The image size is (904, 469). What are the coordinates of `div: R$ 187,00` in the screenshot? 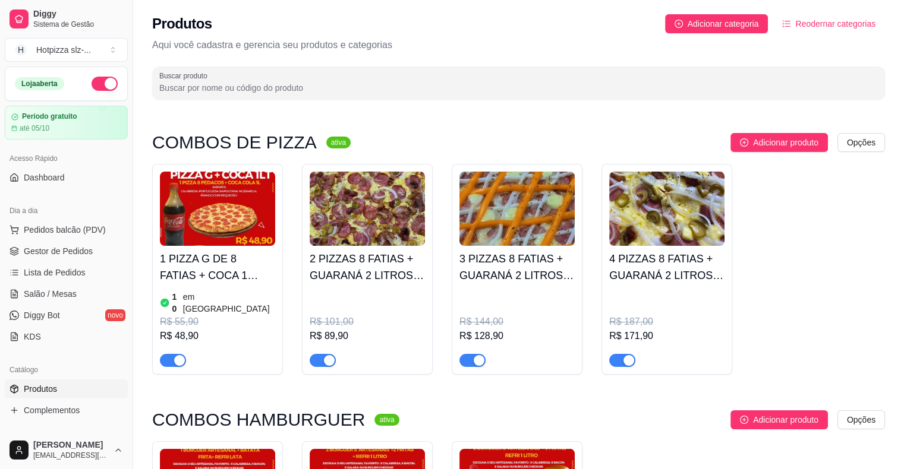 It's located at (667, 322).